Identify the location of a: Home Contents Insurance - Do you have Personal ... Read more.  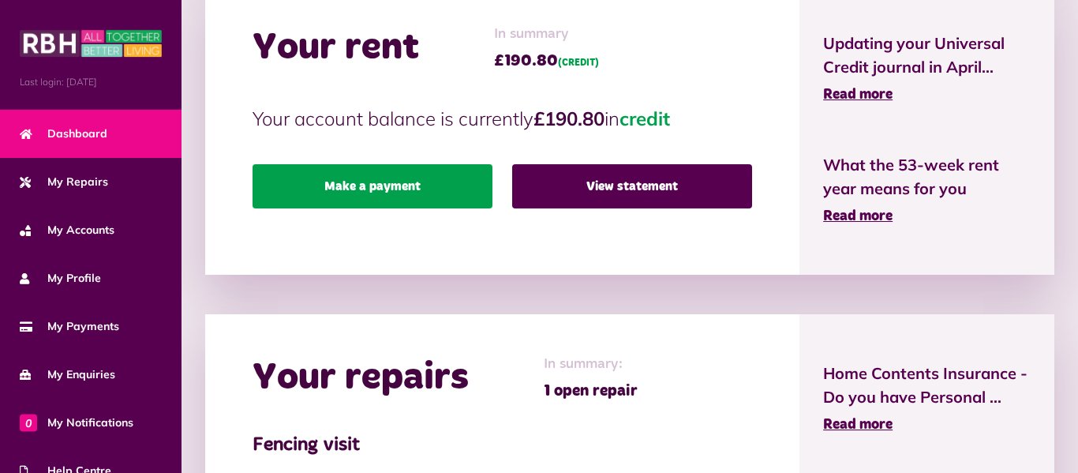
(926, 398).